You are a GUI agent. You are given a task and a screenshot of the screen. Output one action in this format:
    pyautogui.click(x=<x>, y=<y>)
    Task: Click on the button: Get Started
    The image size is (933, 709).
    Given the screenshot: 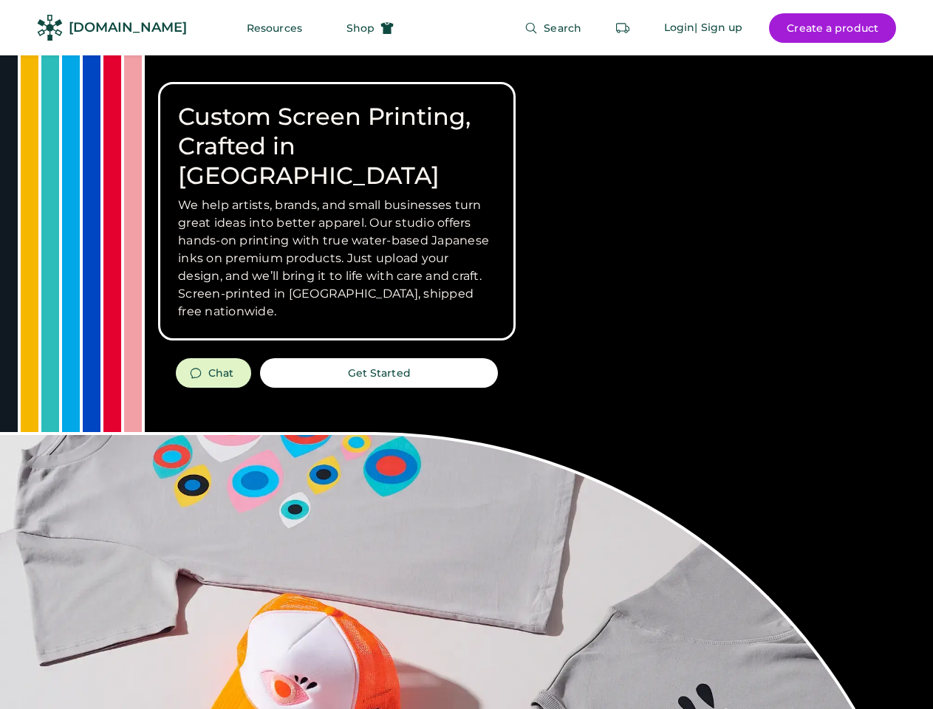 What is the action you would take?
    pyautogui.click(x=379, y=373)
    